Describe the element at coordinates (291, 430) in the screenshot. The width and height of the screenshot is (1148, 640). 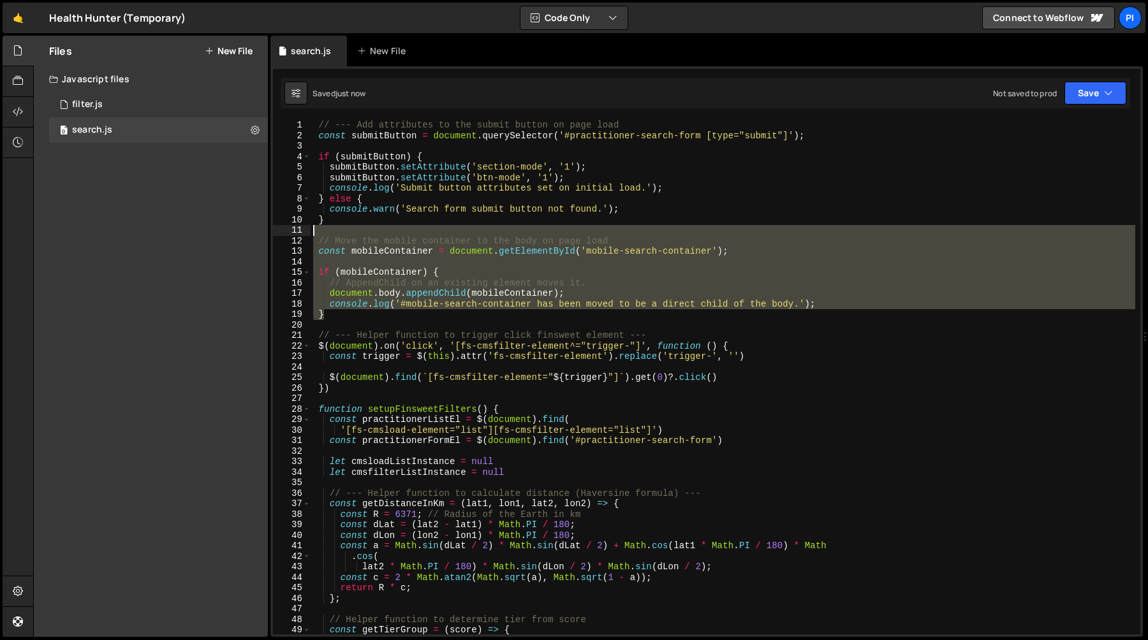
I see `div: 30` at that location.